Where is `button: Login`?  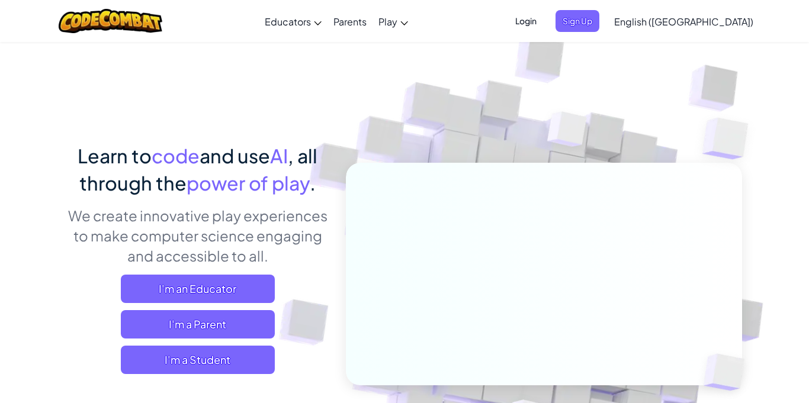
button: Login is located at coordinates (526, 21).